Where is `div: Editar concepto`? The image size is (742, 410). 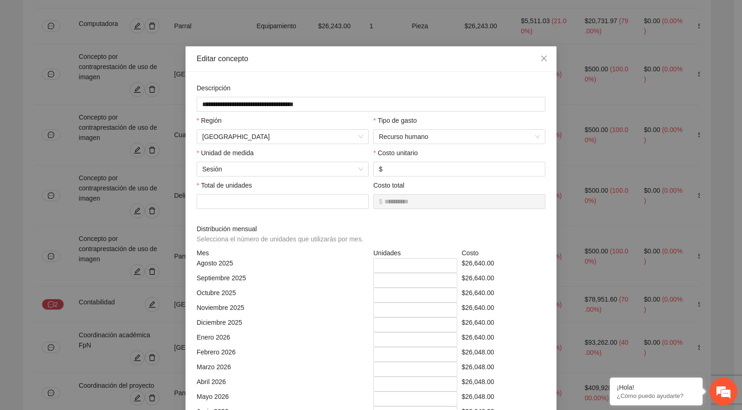 div: Editar concepto is located at coordinates (371, 59).